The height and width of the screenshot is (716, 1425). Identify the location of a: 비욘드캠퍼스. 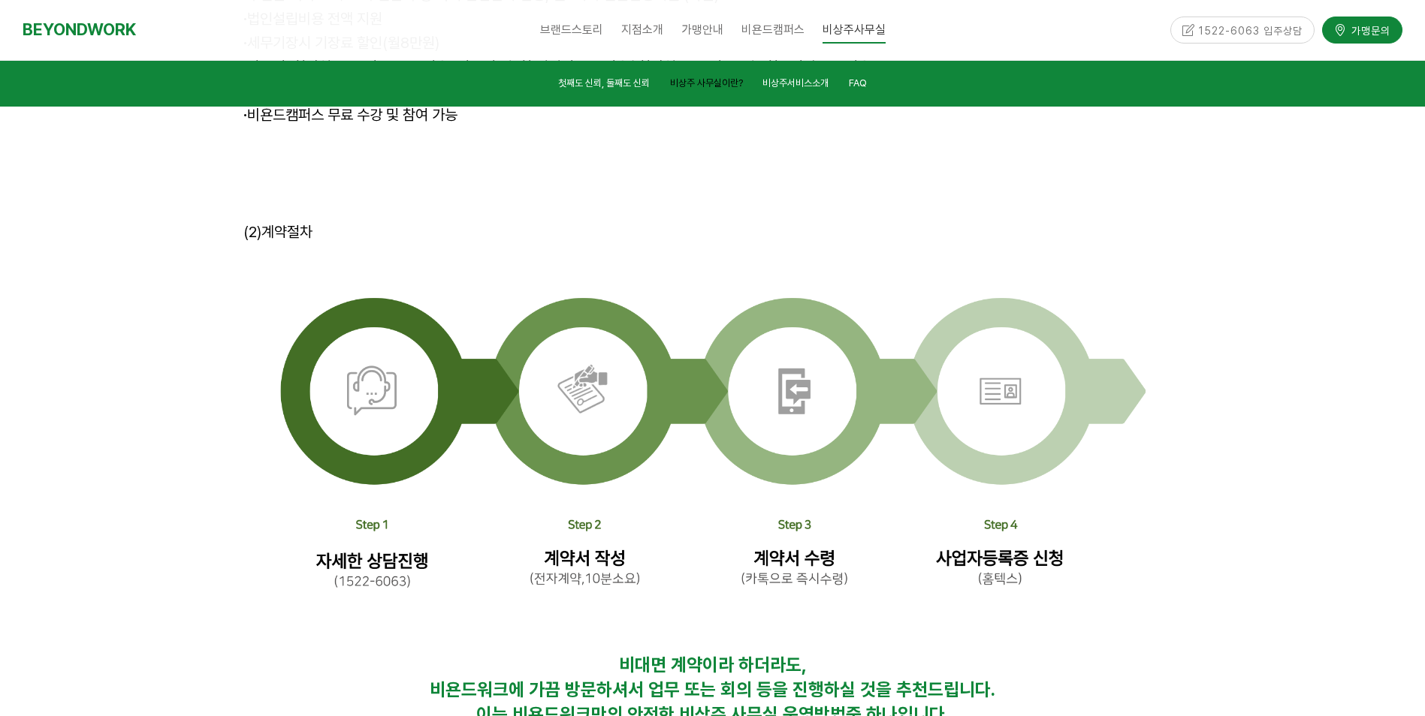
(773, 30).